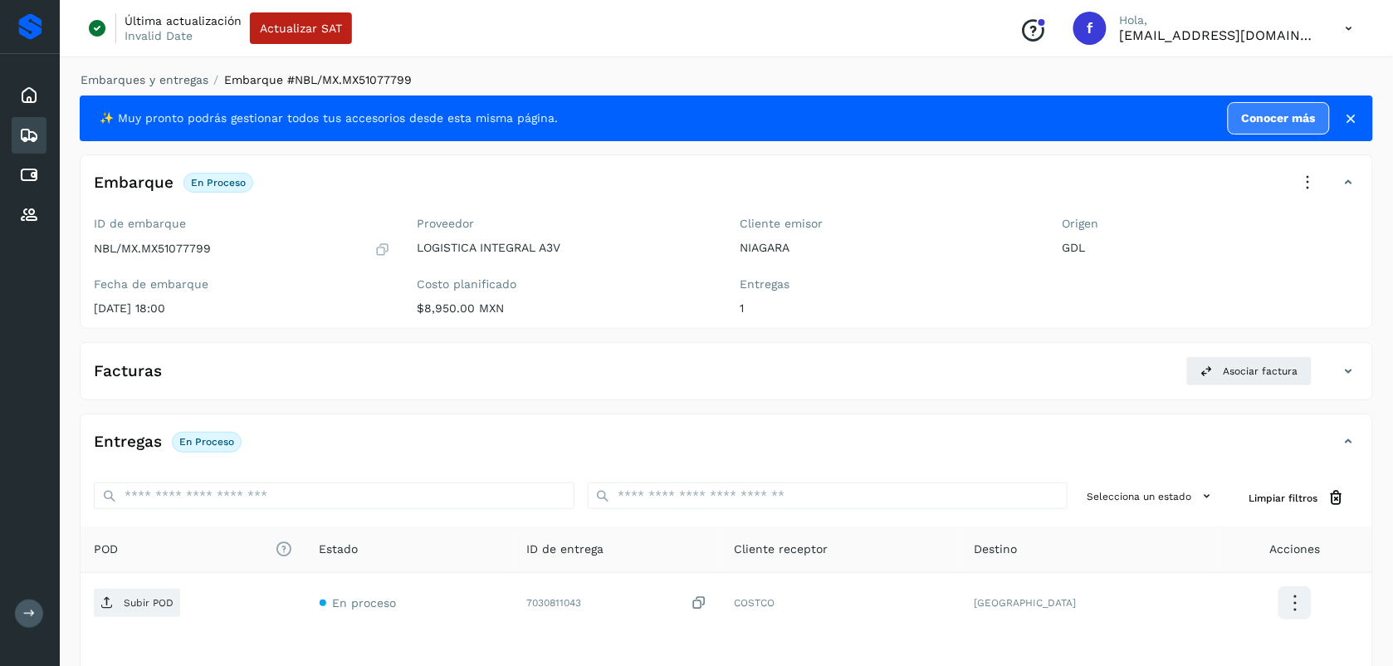 This screenshot has width=1393, height=666. What do you see at coordinates (1249, 371) in the screenshot?
I see `button: Asociar factura` at bounding box center [1249, 371].